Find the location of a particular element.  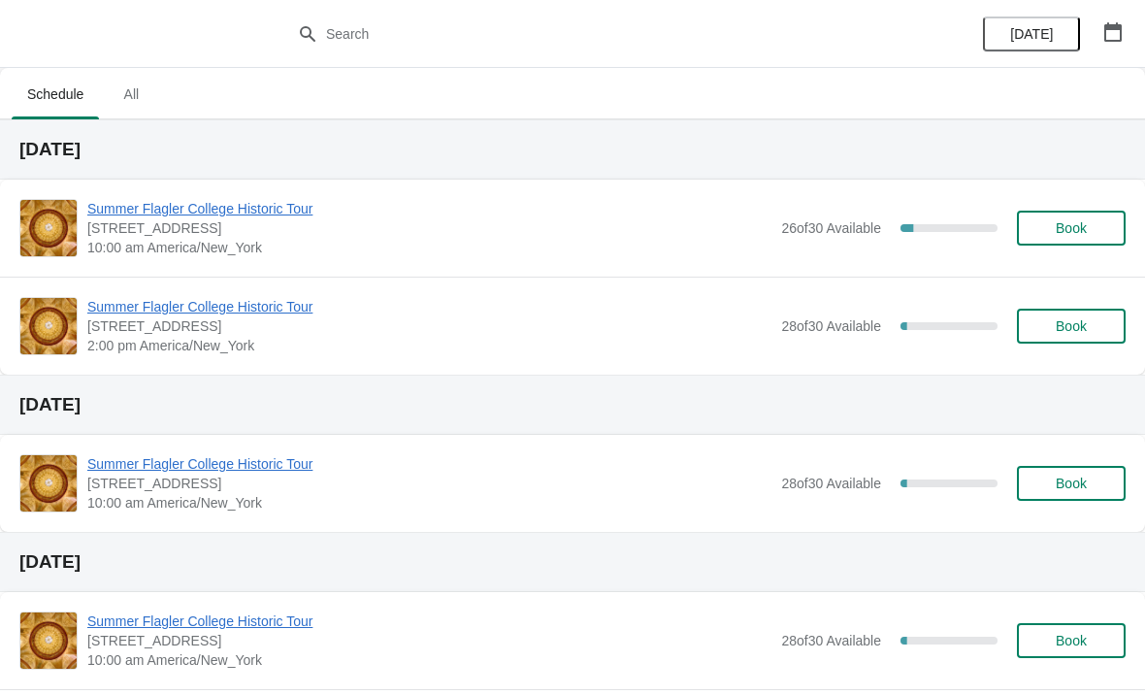

img: Summer Flagler College Historic Tour | 74 King Street, St. Augustine, FL, USA | 2:00 pm America/N... is located at coordinates (49, 326).